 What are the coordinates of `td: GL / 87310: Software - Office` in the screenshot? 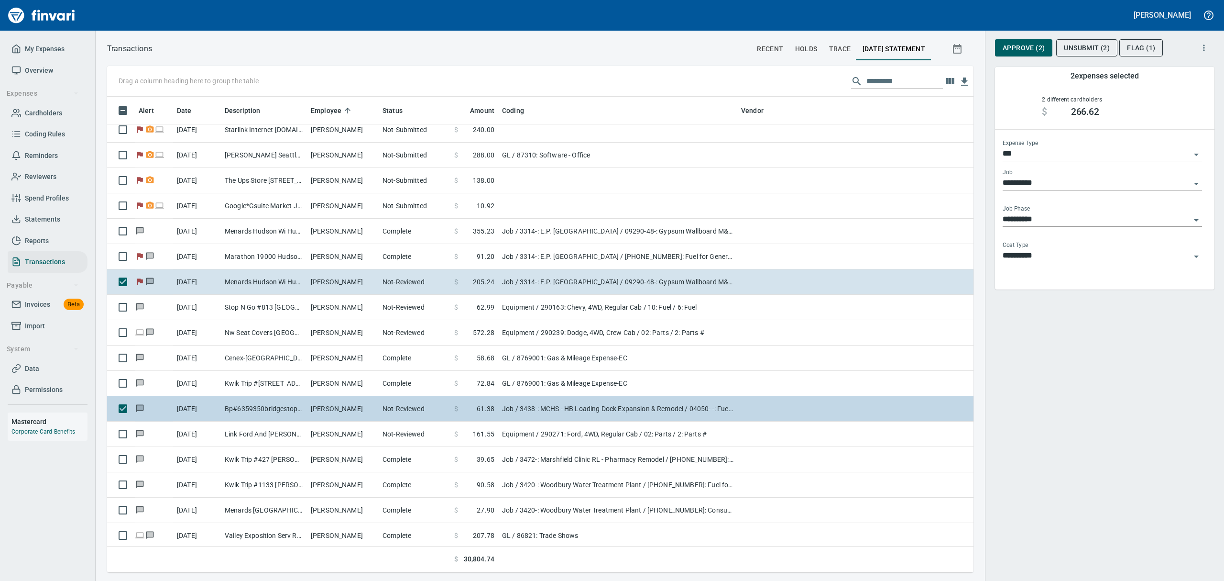 It's located at (618, 155).